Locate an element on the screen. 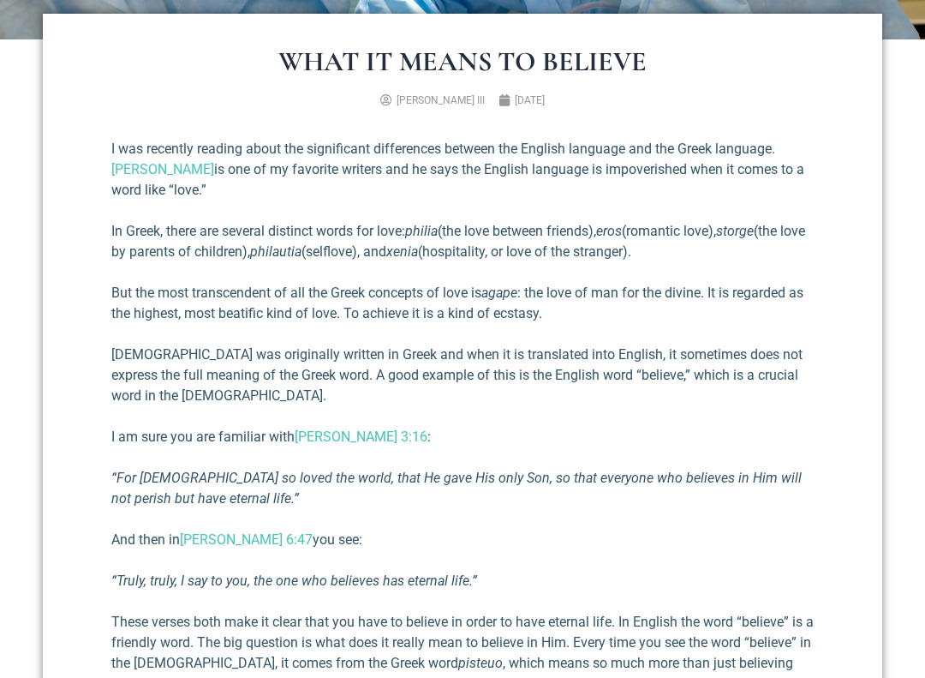 This screenshot has width=925, height=678. em: storge is located at coordinates (735, 230).